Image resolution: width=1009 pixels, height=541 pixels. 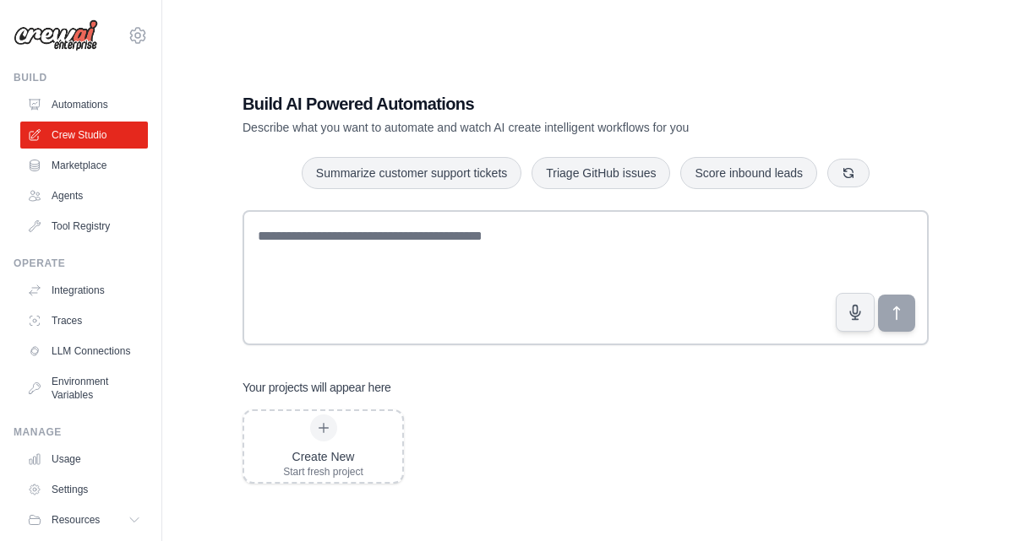 I want to click on a: Tool Registry, so click(x=84, y=226).